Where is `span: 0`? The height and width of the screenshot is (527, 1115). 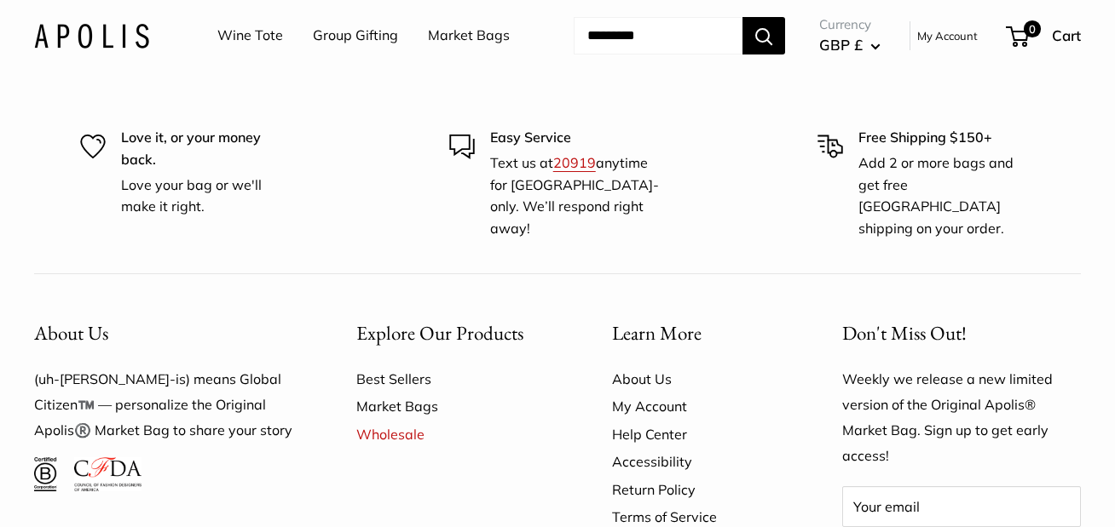
span: 0 is located at coordinates (1032, 29).